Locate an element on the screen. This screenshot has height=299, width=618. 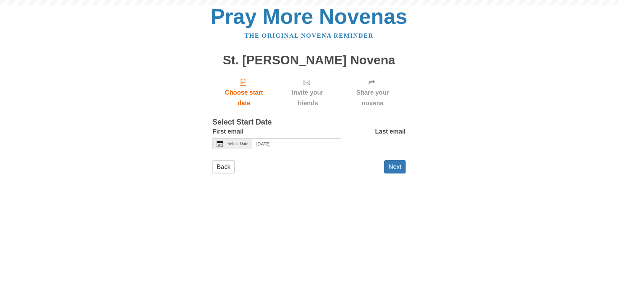
label: First email is located at coordinates (228, 131).